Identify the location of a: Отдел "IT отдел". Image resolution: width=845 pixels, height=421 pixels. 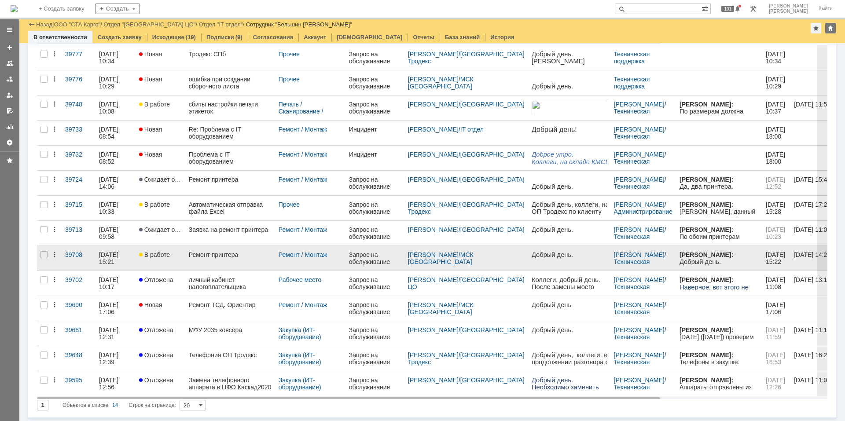
(221, 24).